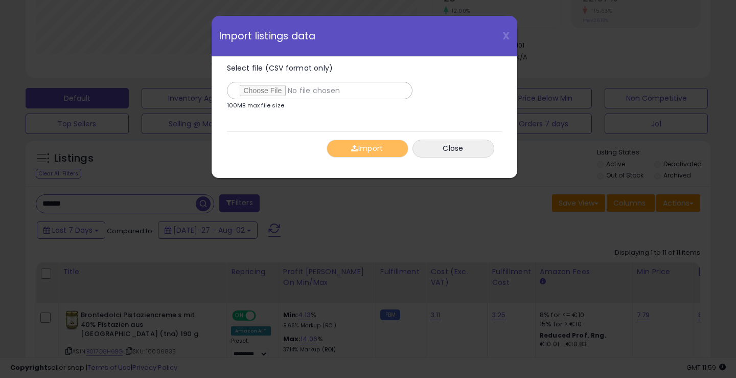 The height and width of the screenshot is (378, 736). What do you see at coordinates (506, 36) in the screenshot?
I see `span: X` at bounding box center [506, 36].